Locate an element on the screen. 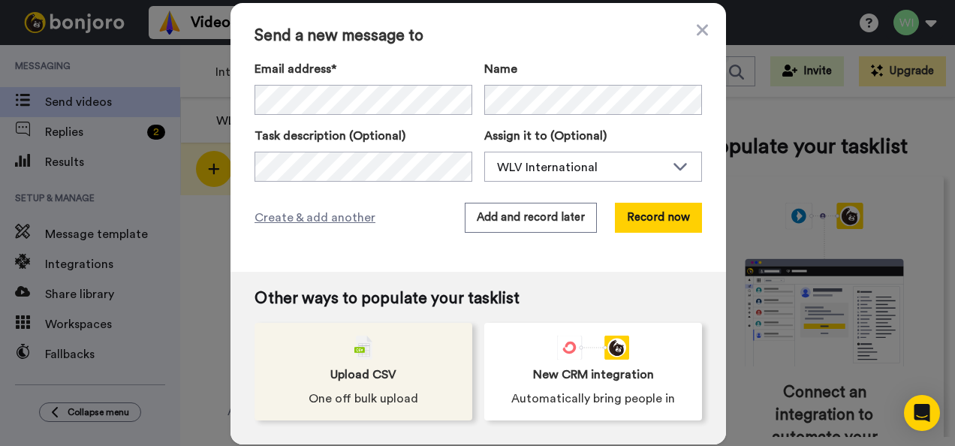  div: Open Intercom Messenger is located at coordinates (922, 413).